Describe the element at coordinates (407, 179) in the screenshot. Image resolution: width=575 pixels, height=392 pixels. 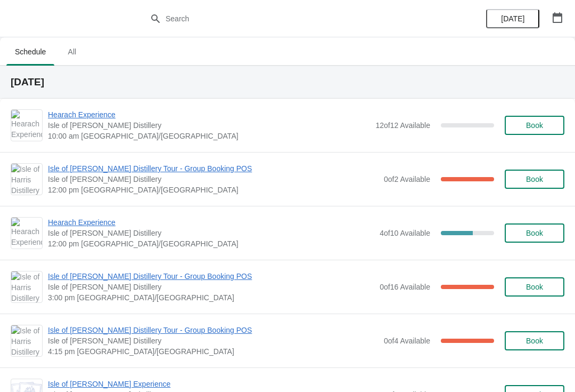
I see `span: 0 of 2 Available` at that location.